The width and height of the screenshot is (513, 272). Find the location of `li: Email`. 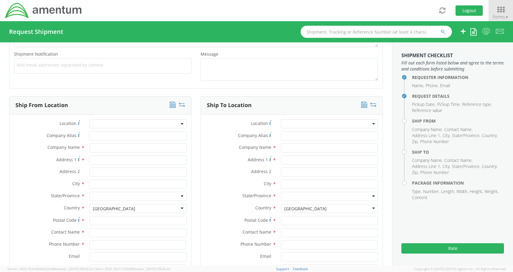

li: Email is located at coordinates (445, 86).